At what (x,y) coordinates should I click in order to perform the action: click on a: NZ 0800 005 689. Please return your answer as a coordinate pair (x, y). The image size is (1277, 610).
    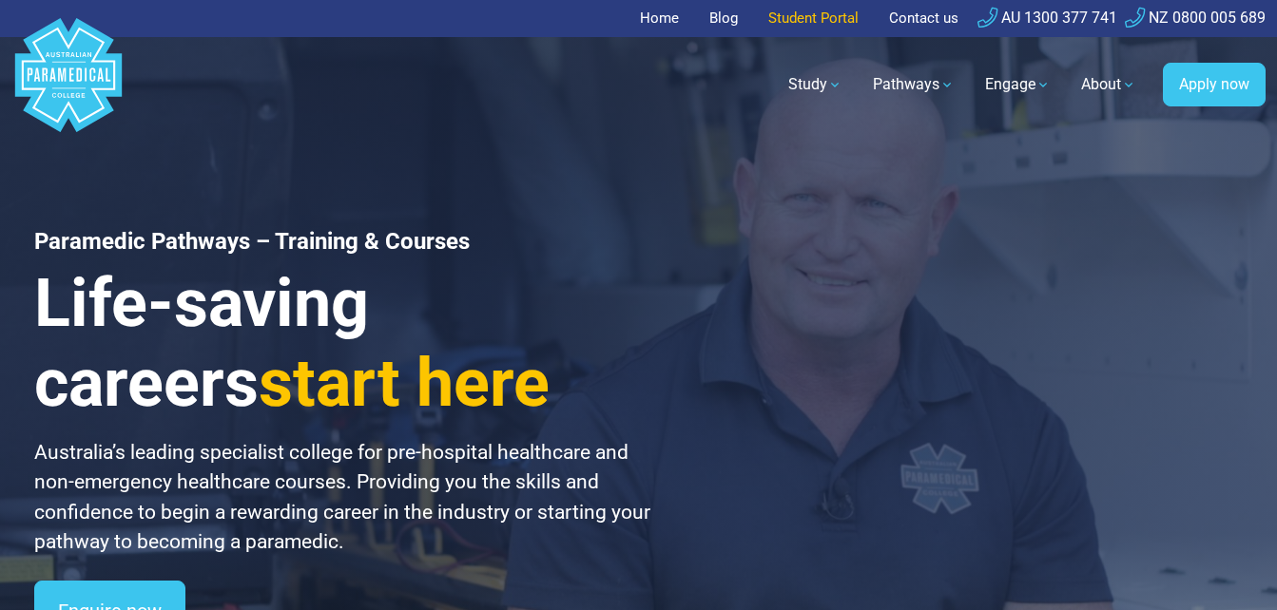
    Looking at the image, I should click on (1195, 17).